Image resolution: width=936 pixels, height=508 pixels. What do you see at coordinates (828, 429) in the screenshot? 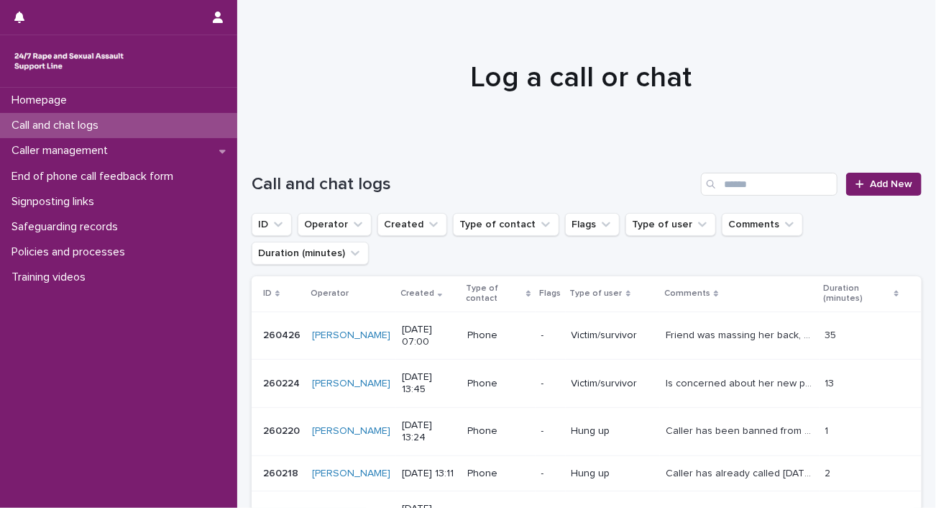
I see `p: 1` at bounding box center [828, 429].